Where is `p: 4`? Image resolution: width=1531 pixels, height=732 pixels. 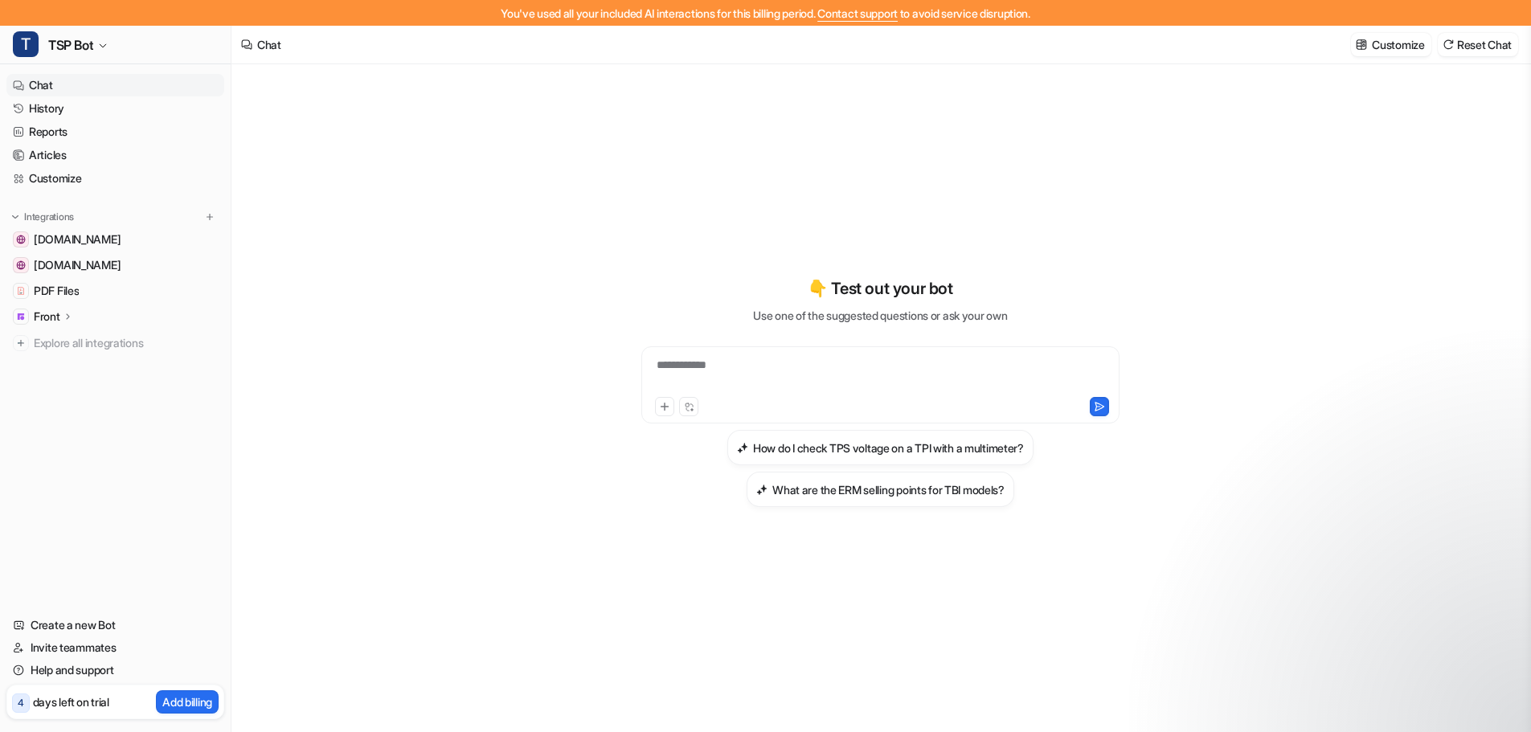
p: 4 is located at coordinates (21, 703).